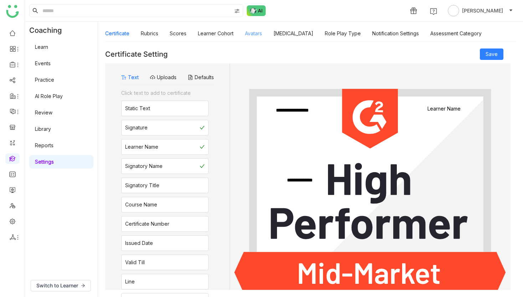 The height and width of the screenshot is (297, 523). What do you see at coordinates (342, 33) in the screenshot?
I see `a: Role Play Type` at bounding box center [342, 33].